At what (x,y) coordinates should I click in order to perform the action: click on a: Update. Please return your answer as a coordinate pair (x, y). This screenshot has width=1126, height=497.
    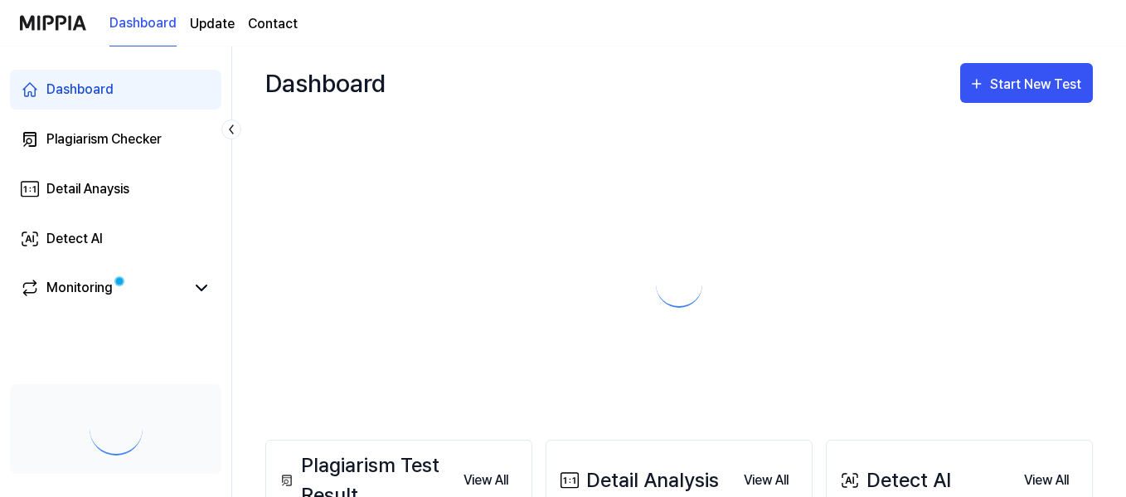
    Looking at the image, I should click on (212, 24).